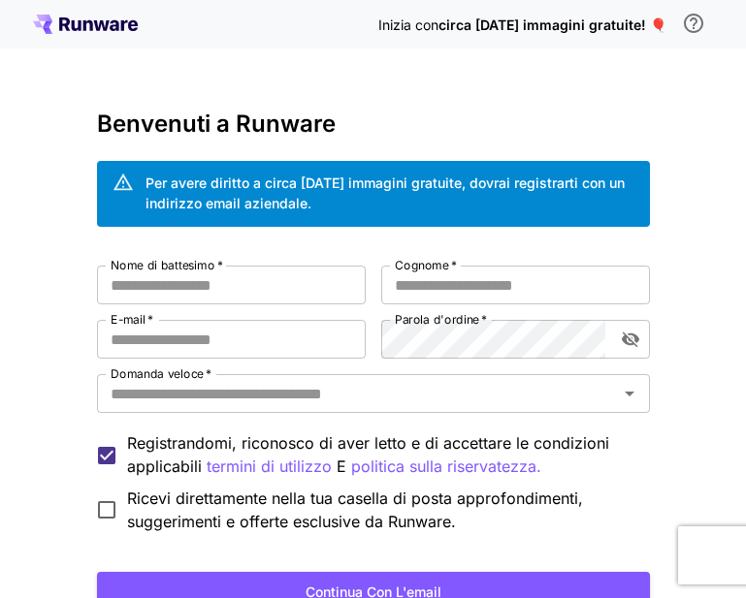 The height and width of the screenshot is (598, 746). Describe the element at coordinates (269, 467) in the screenshot. I see `button: Registrandomi, riconosco di aver letto e di accettare le condizioni applicabili E politica sulla ...` at that location.